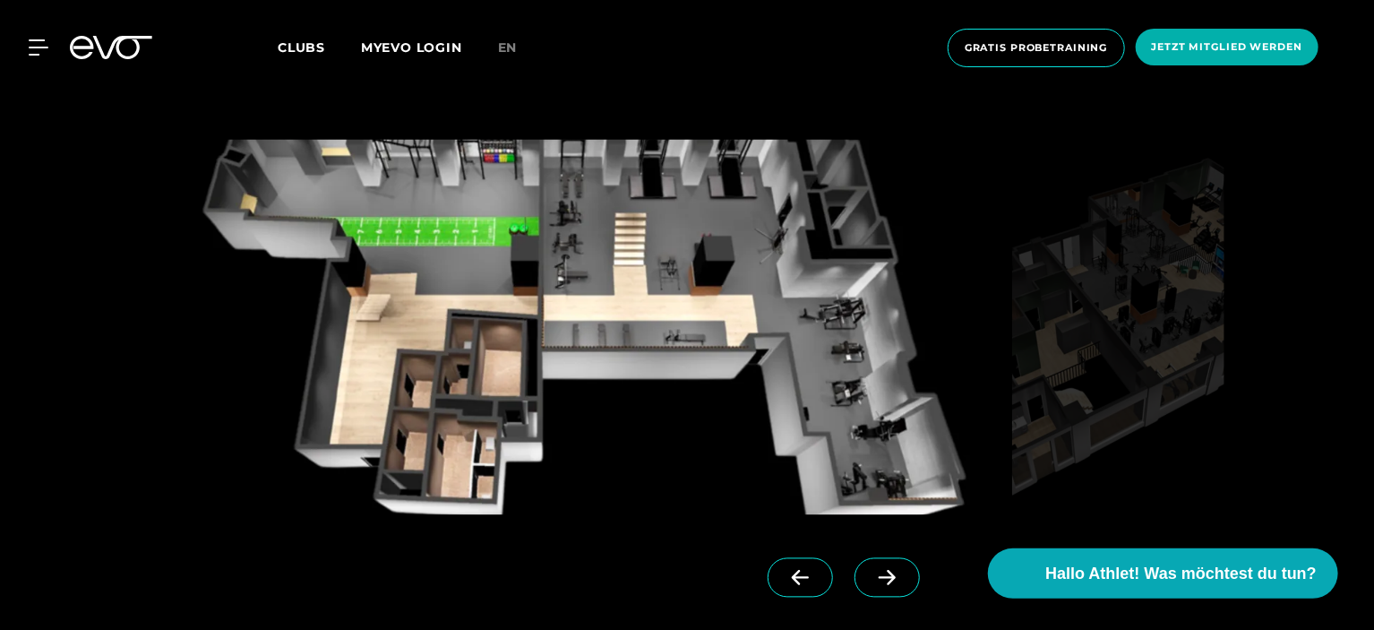  Describe the element at coordinates (519, 47) in the screenshot. I see `a: en` at that location.